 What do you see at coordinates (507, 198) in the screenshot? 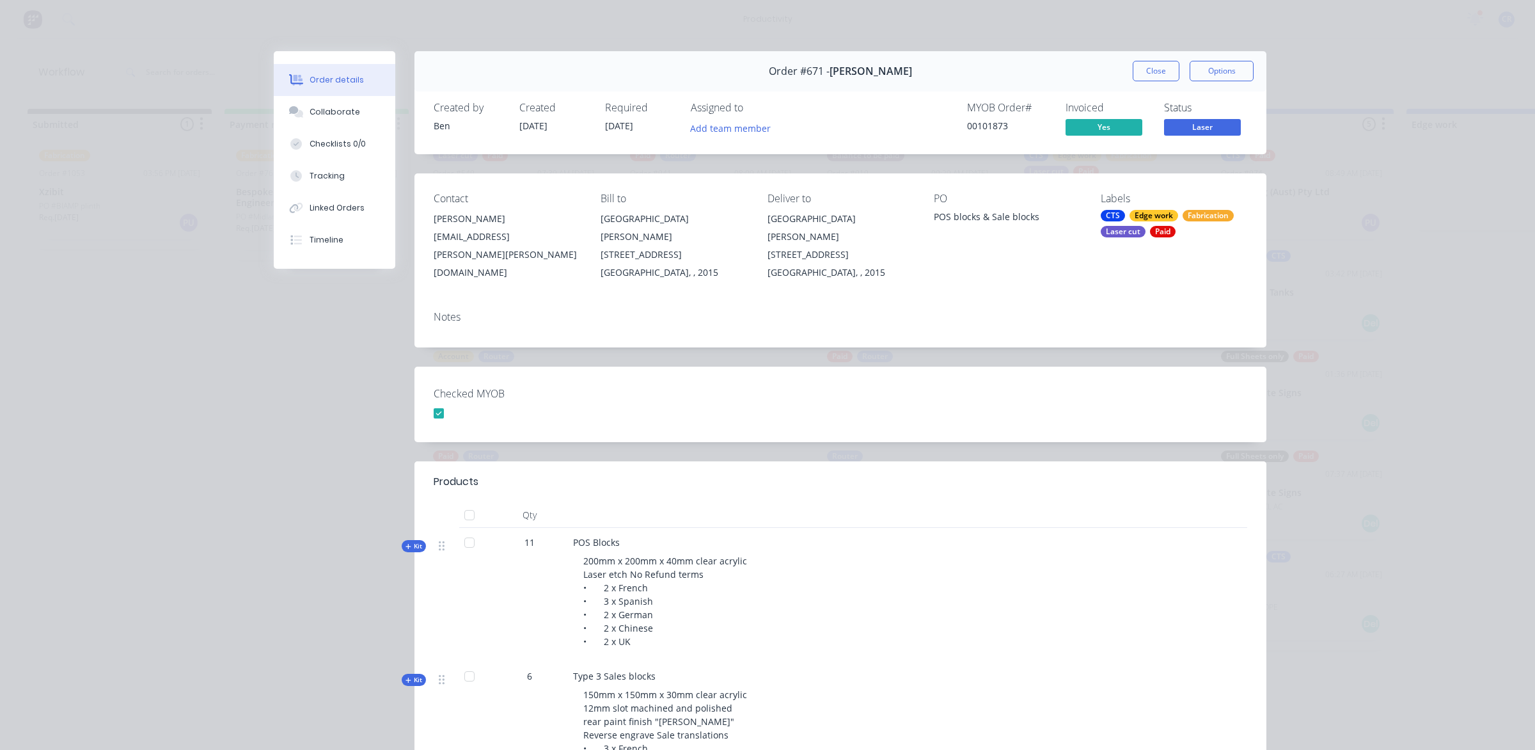
I see `div: Contact` at bounding box center [507, 198].